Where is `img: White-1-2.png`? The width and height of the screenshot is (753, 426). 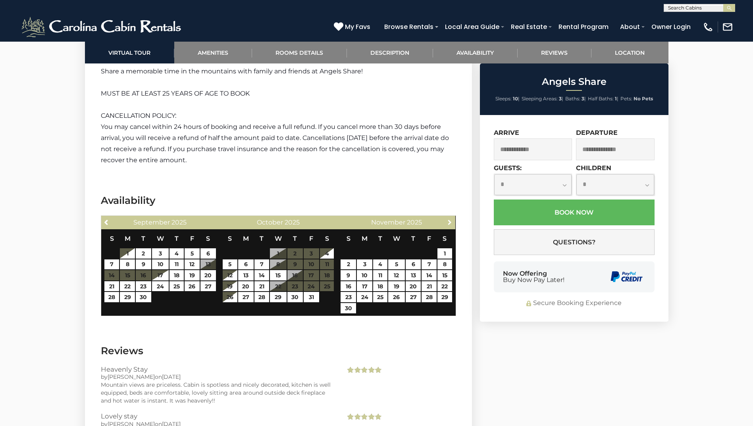 img: White-1-2.png is located at coordinates (102, 27).